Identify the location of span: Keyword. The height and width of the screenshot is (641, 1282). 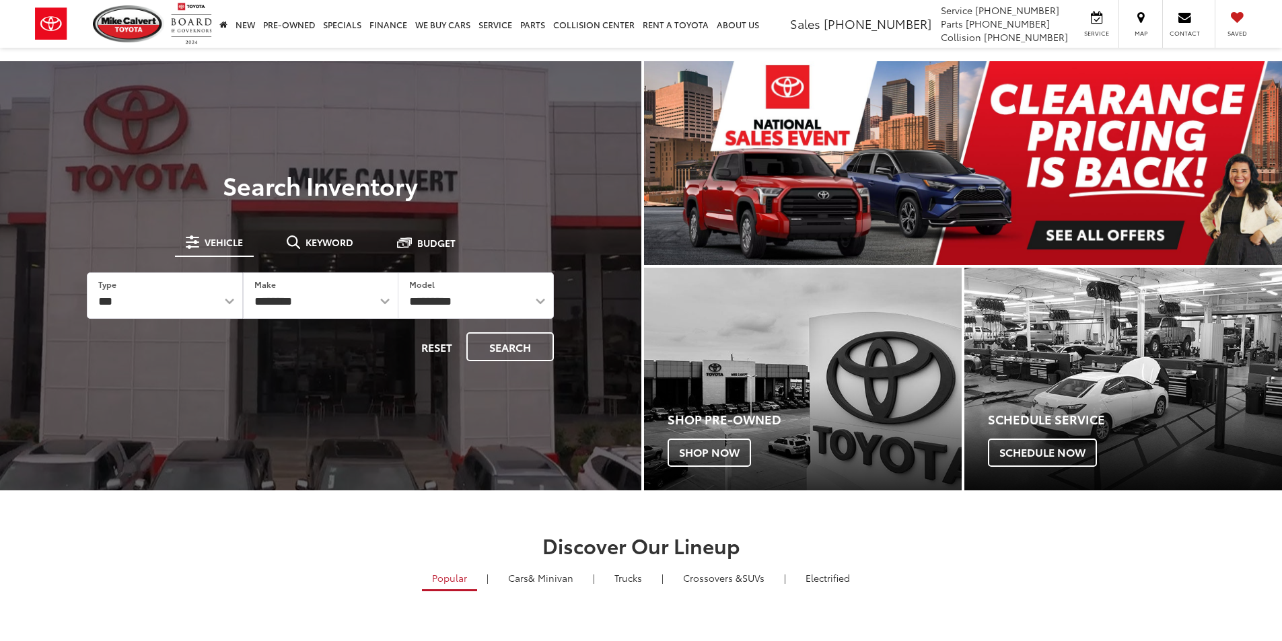
(329, 242).